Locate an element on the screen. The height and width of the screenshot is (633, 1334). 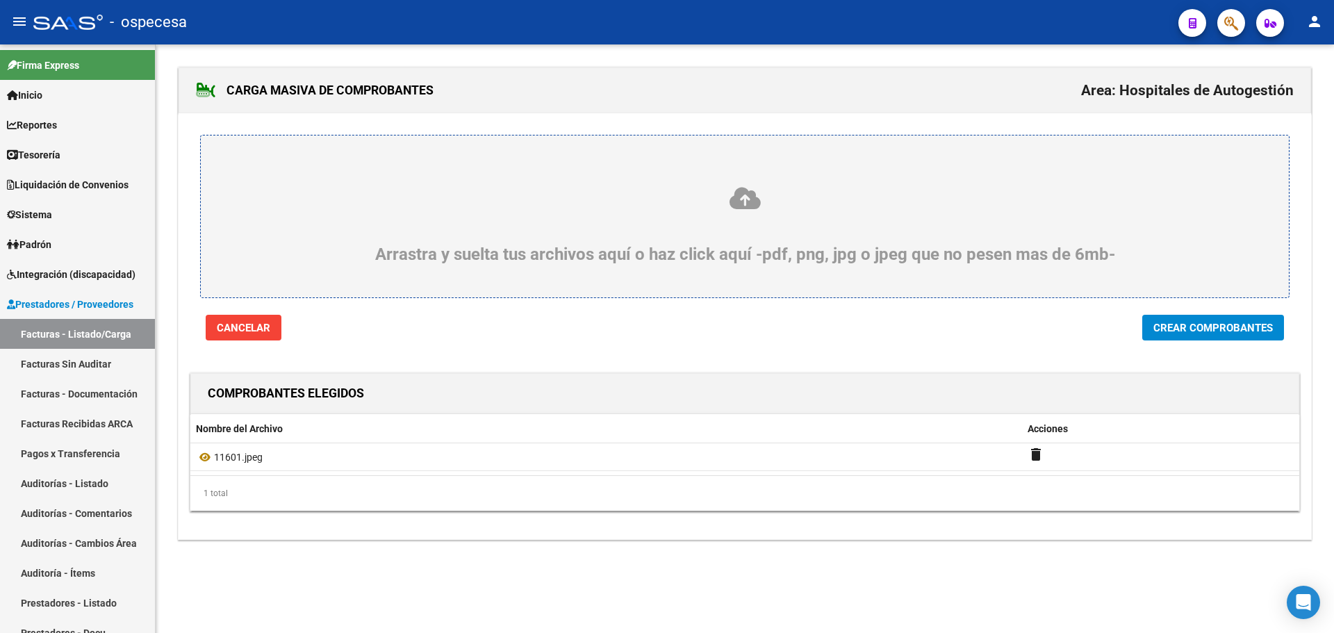
h2: Area: Hospitales de Autogestión is located at coordinates (1187, 90).